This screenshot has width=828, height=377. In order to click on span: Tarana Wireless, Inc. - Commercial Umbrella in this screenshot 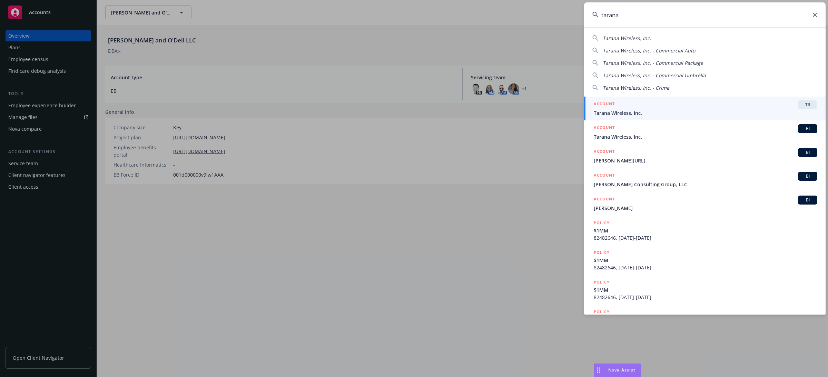, I will do `click(654, 75)`.